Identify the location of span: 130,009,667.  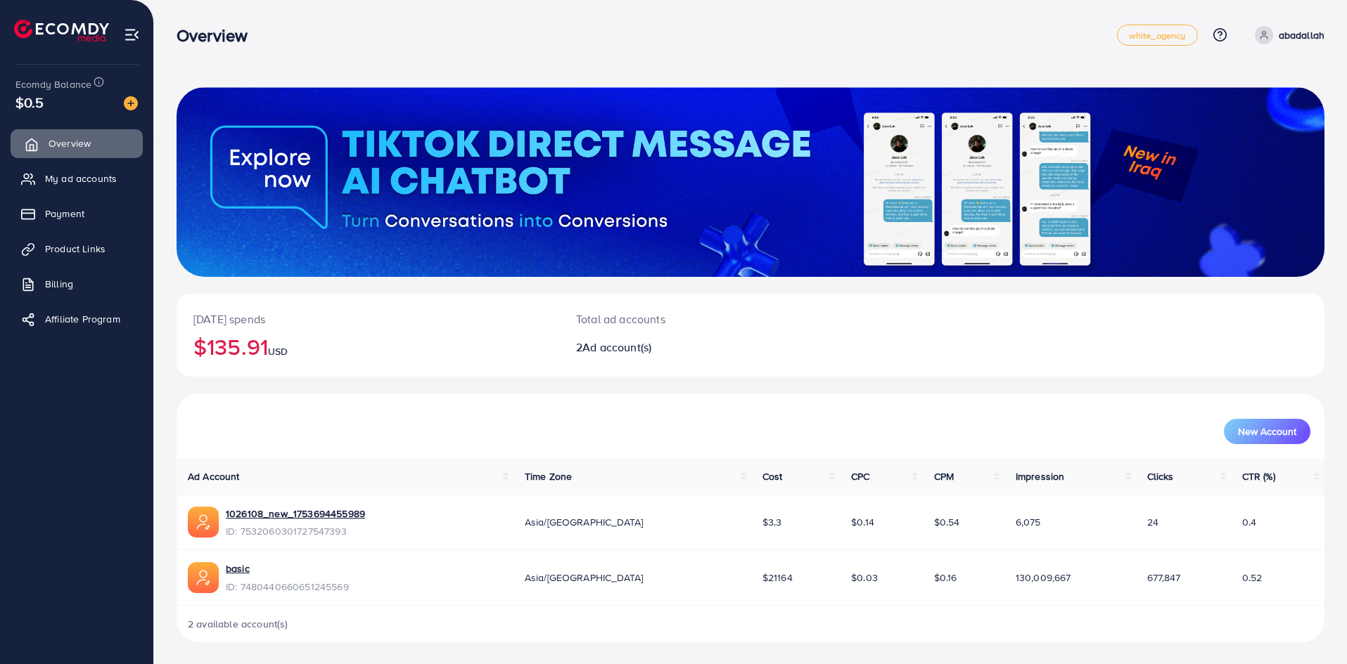
(1043, 578).